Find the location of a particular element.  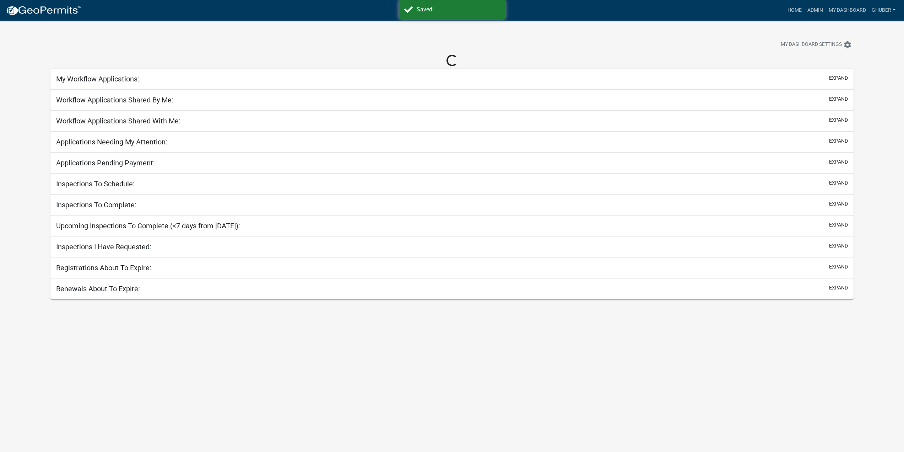

span: My Dashboard Settings is located at coordinates (811, 45).